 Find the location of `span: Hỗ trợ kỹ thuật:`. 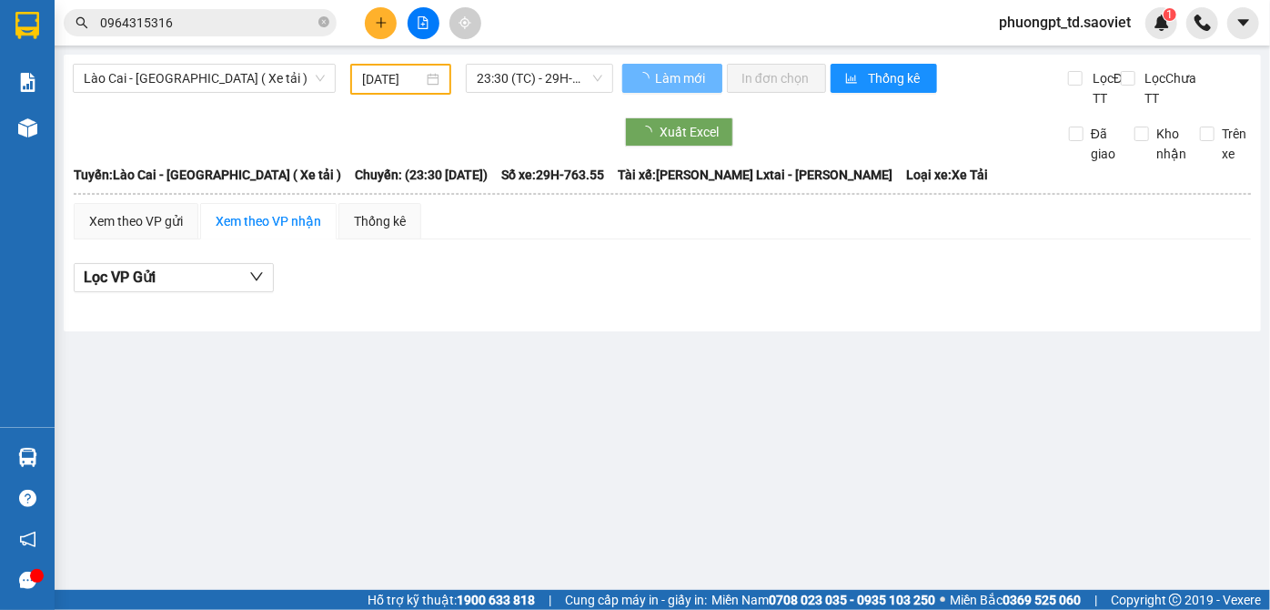

span: Hỗ trợ kỹ thuật: is located at coordinates (451, 600).